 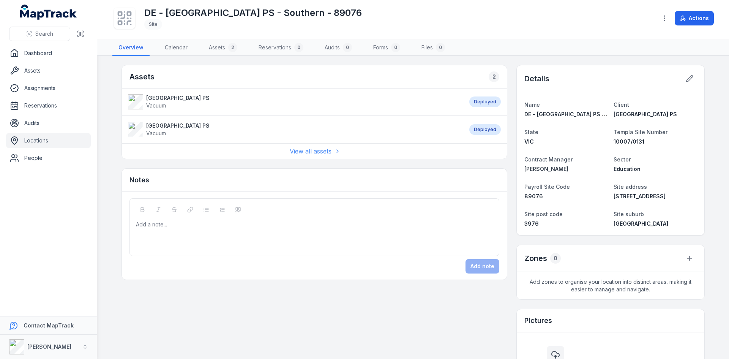 I want to click on a: Assets, so click(x=48, y=71).